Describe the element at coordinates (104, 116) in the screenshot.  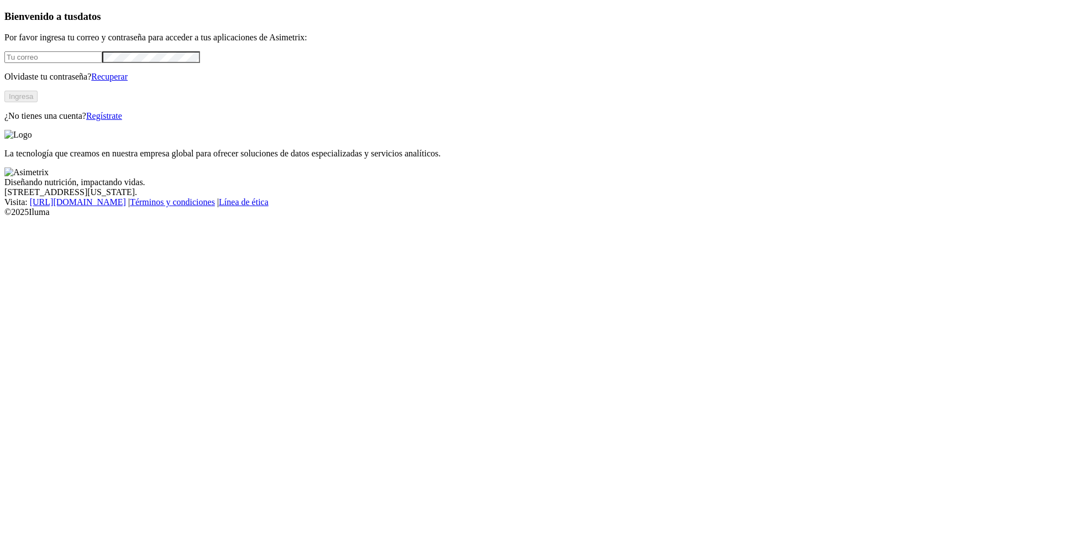
I see `a: Regístrate` at that location.